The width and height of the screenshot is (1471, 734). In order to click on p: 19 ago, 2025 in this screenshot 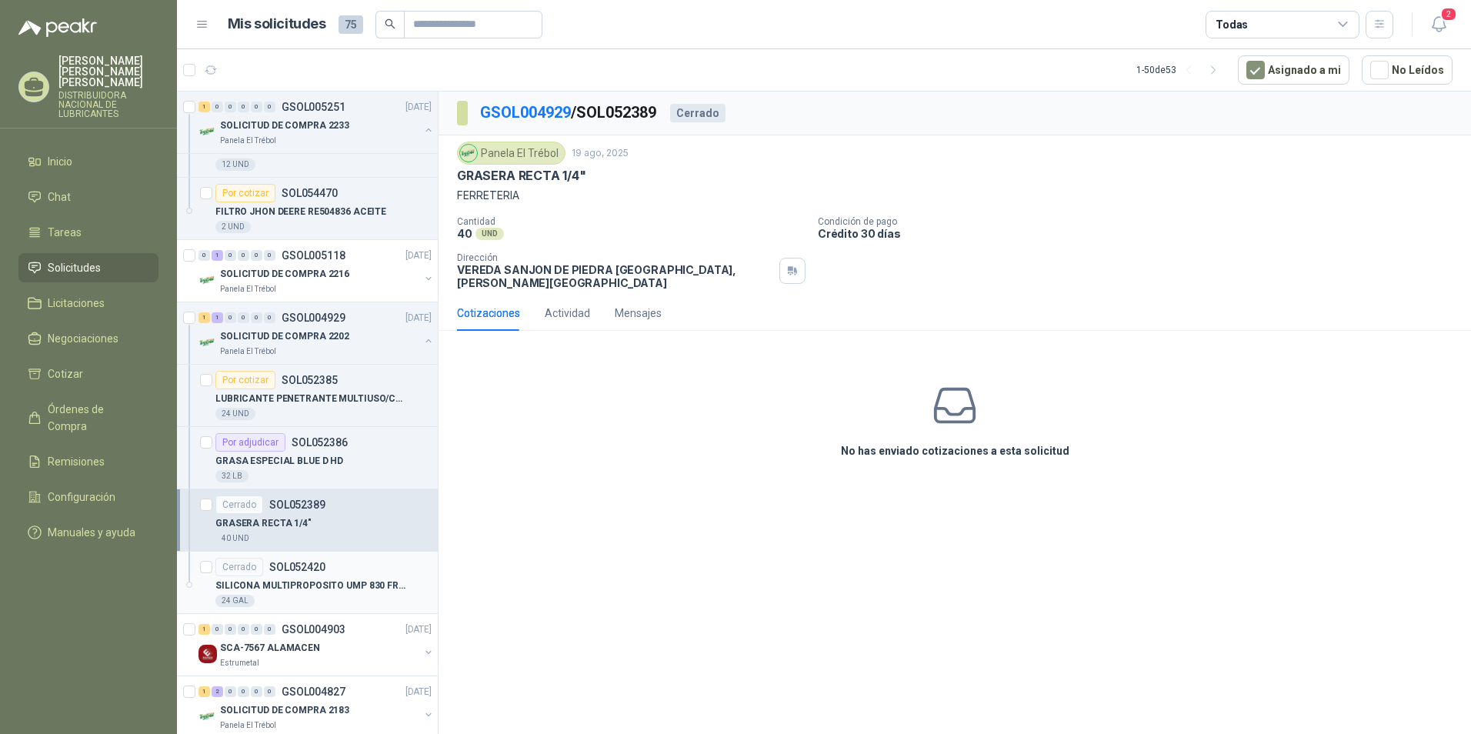, I will do `click(600, 153)`.